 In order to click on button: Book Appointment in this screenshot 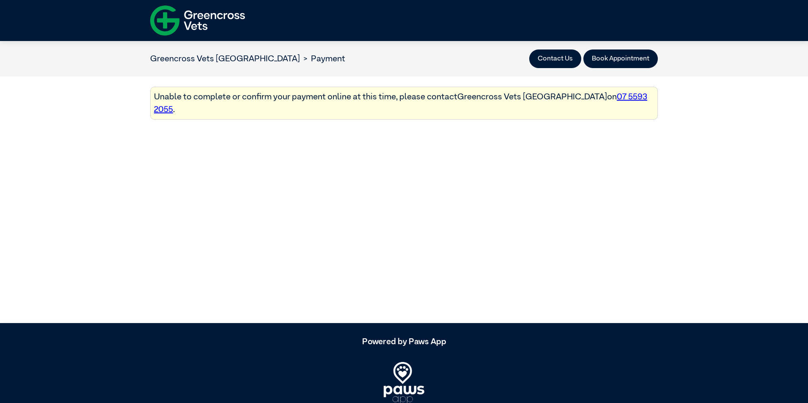, I will do `click(621, 59)`.